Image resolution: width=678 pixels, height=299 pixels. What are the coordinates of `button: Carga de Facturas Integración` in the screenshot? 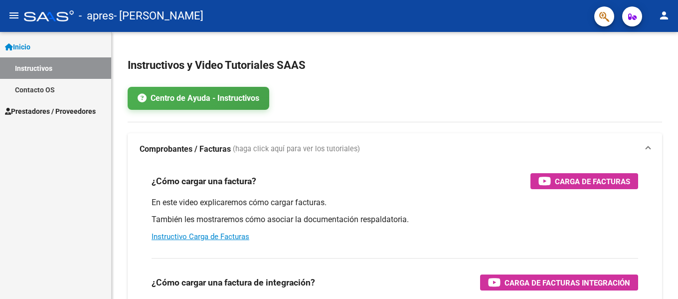 It's located at (559, 282).